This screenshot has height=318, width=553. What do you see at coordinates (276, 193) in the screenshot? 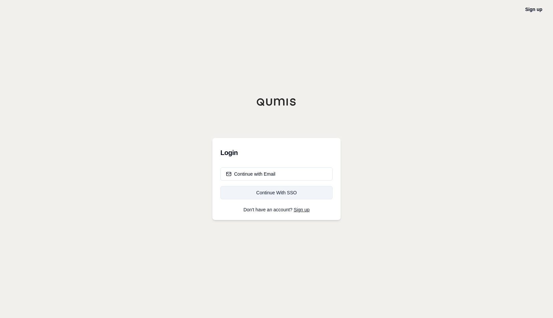
I see `div: Continue With SSO` at bounding box center [276, 193].